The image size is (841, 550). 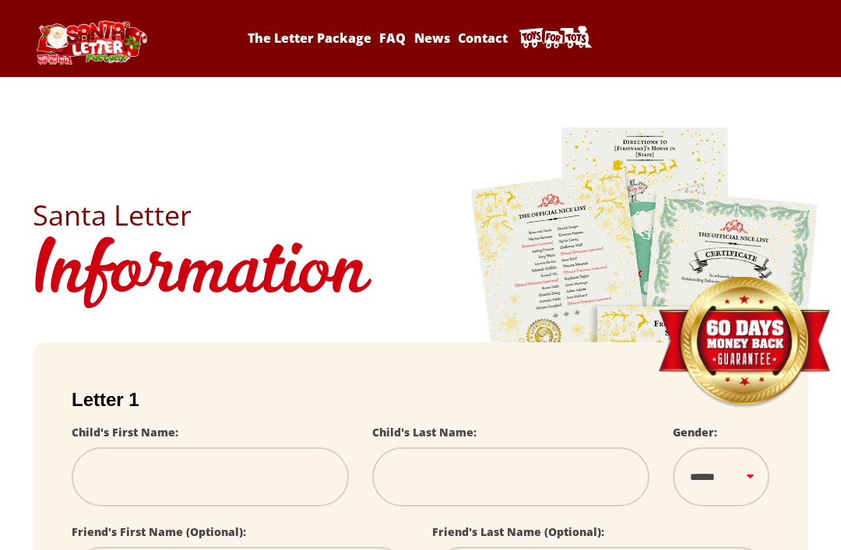 What do you see at coordinates (420, 274) in the screenshot?
I see `h1: Information` at bounding box center [420, 274].